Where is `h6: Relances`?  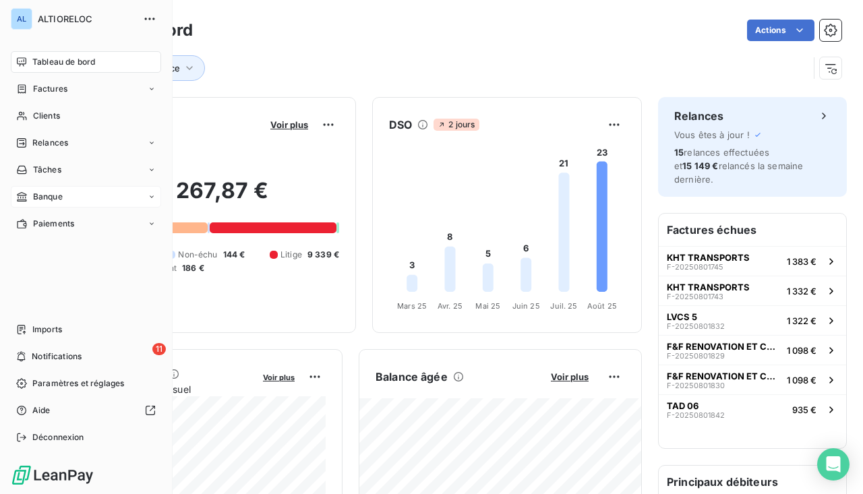 h6: Relances is located at coordinates (698, 116).